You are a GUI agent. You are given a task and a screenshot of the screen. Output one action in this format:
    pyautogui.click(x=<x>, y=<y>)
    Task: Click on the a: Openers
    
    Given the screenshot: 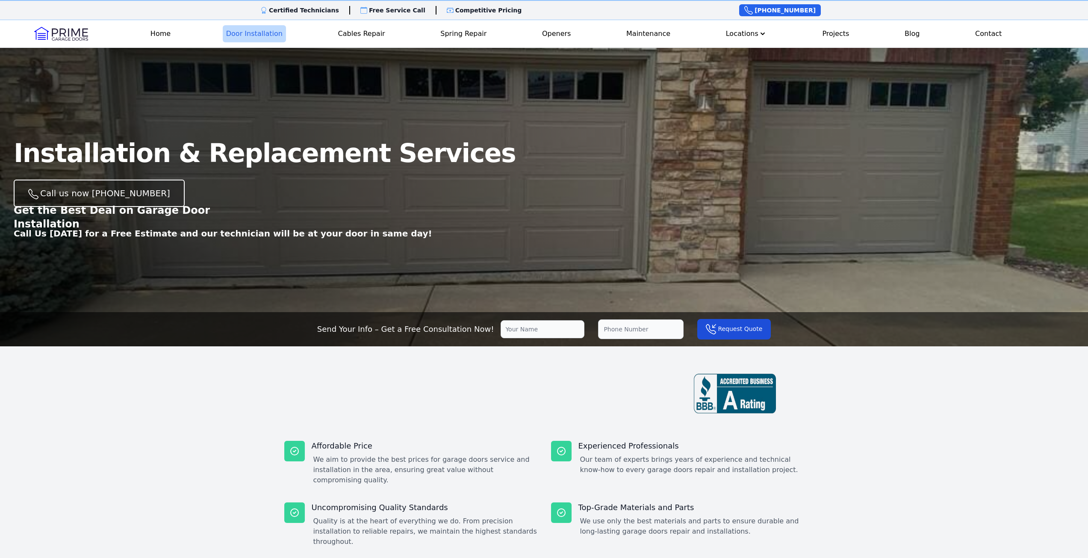 What is the action you would take?
    pyautogui.click(x=557, y=34)
    